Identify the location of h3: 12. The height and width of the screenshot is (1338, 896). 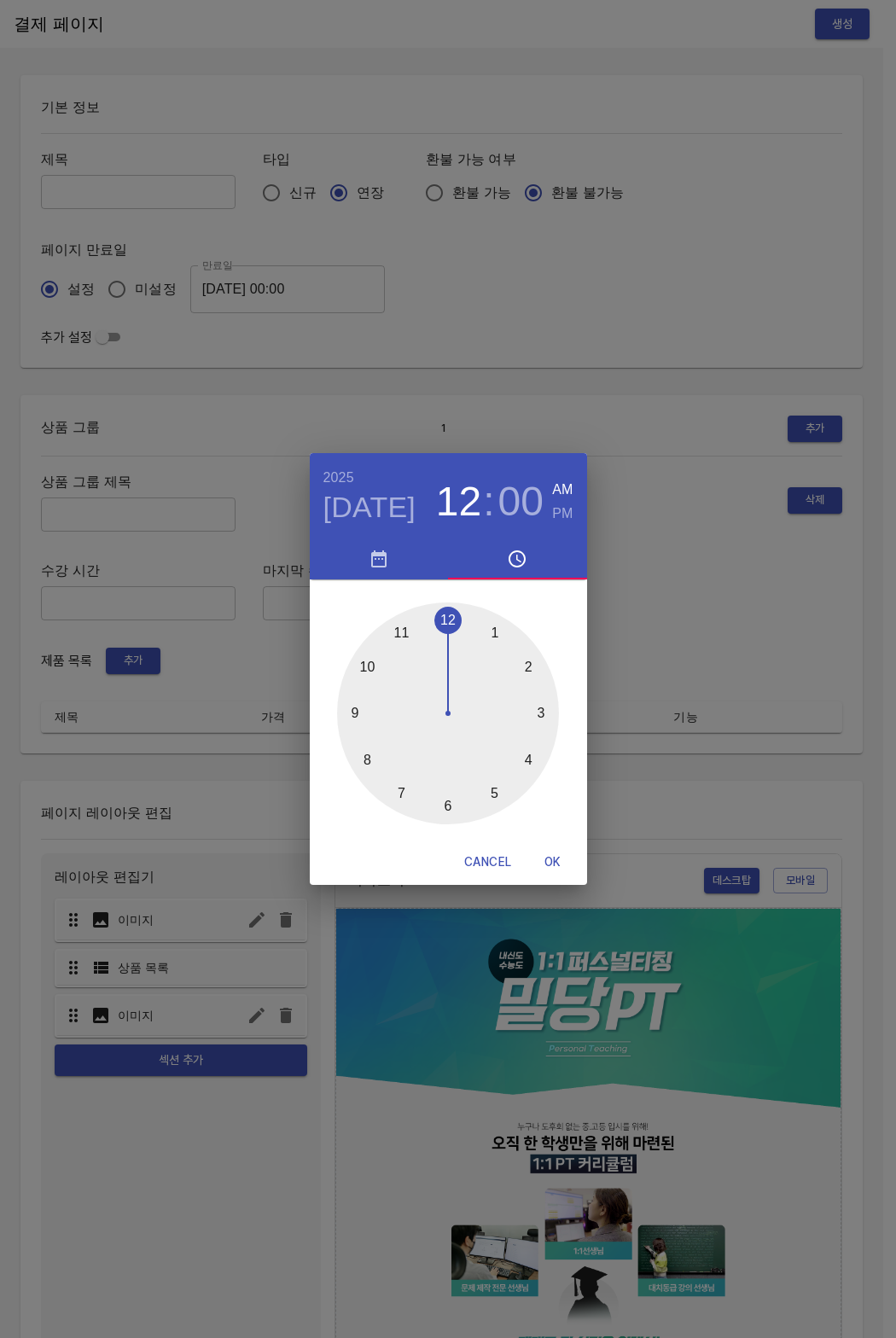
(458, 502).